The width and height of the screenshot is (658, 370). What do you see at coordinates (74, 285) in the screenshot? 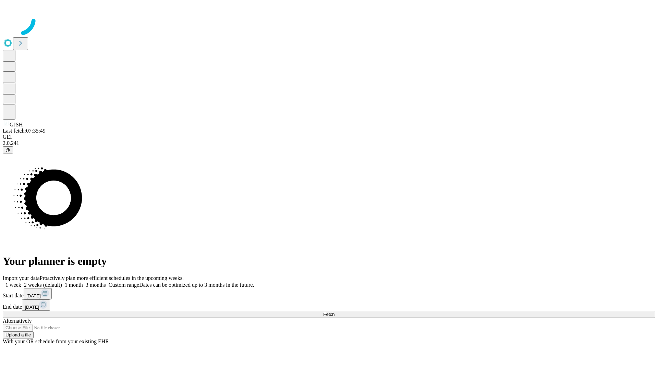
I see `span: 1 month` at bounding box center [74, 285].